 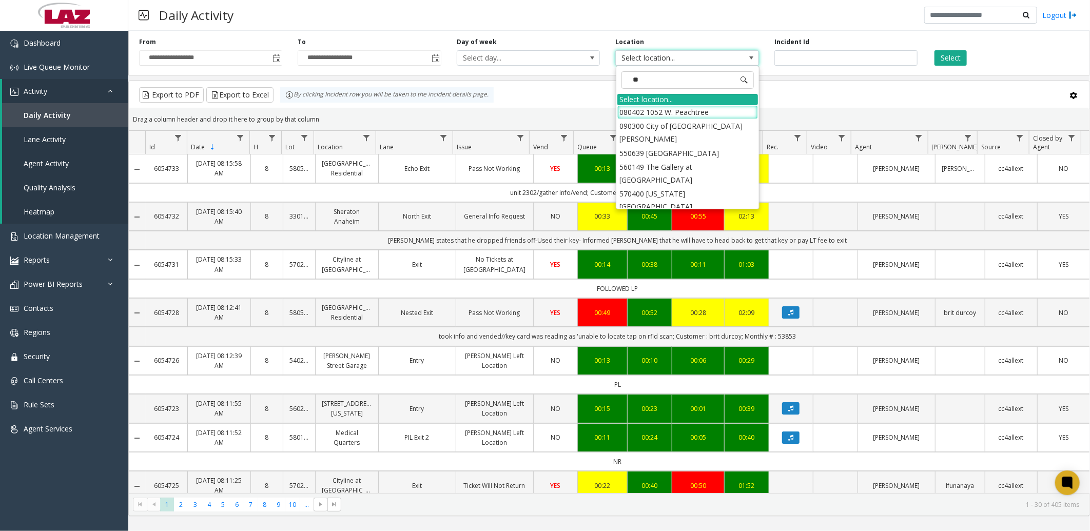 I want to click on a: 00:24, so click(x=649, y=437).